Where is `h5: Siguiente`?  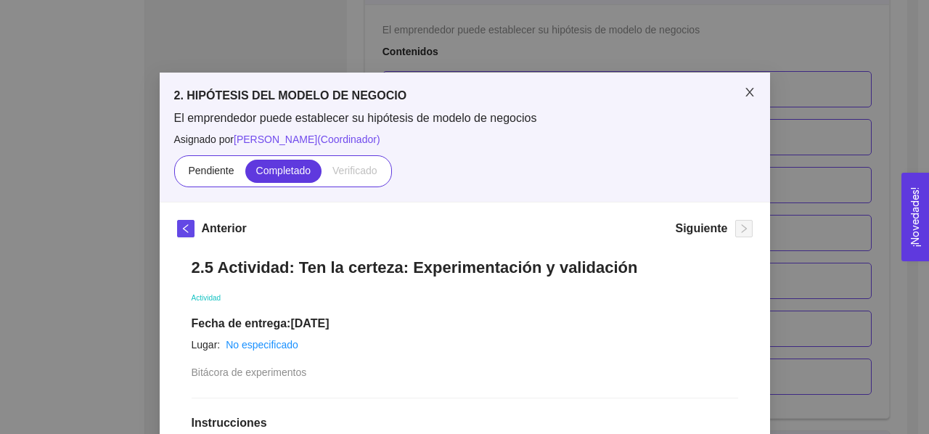
h5: Siguiente is located at coordinates (701, 229).